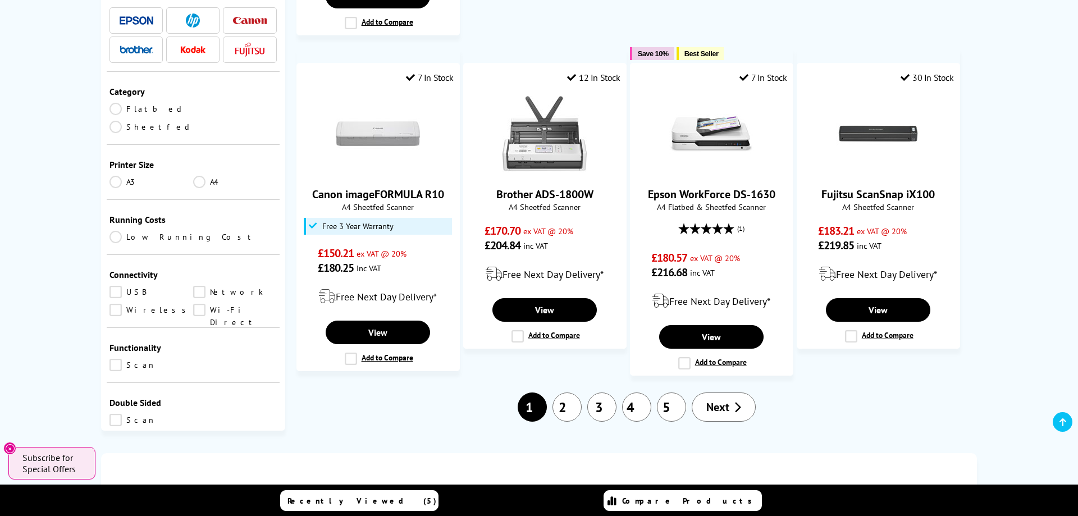 Image resolution: width=1078 pixels, height=516 pixels. I want to click on span: £204.84, so click(502, 245).